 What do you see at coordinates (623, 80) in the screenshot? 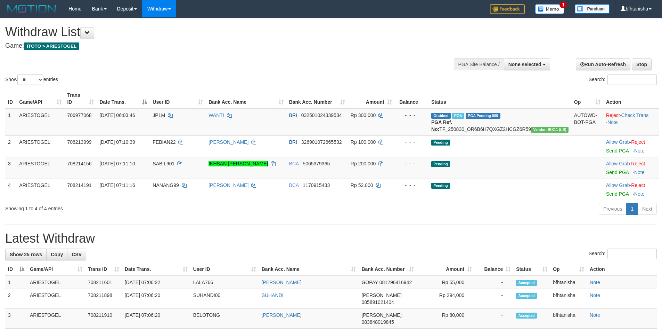
I see `label: Search:` at bounding box center [623, 80].